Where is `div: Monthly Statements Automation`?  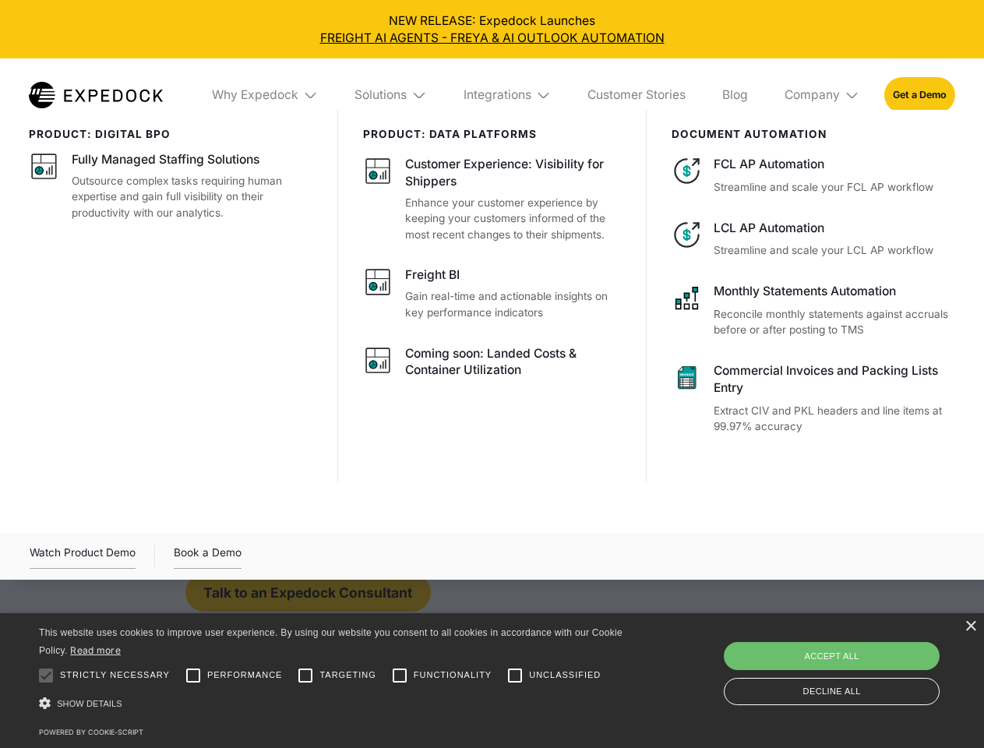
div: Monthly Statements Automation is located at coordinates (834, 291).